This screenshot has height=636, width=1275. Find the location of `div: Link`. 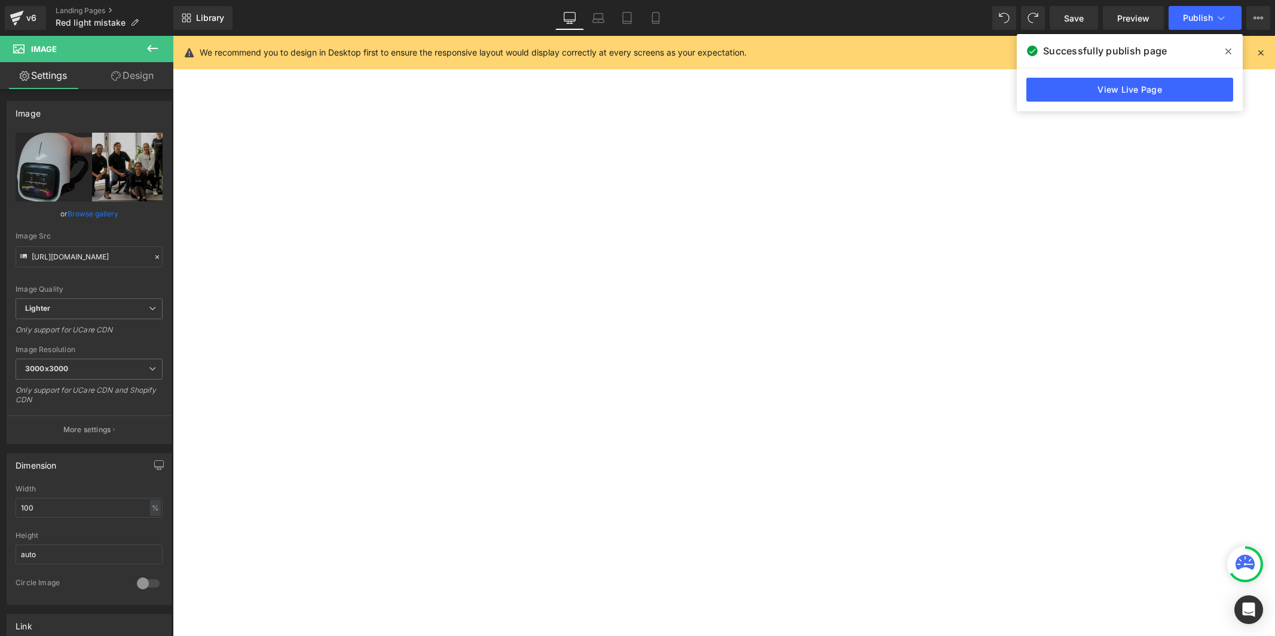

div: Link is located at coordinates (24, 623).